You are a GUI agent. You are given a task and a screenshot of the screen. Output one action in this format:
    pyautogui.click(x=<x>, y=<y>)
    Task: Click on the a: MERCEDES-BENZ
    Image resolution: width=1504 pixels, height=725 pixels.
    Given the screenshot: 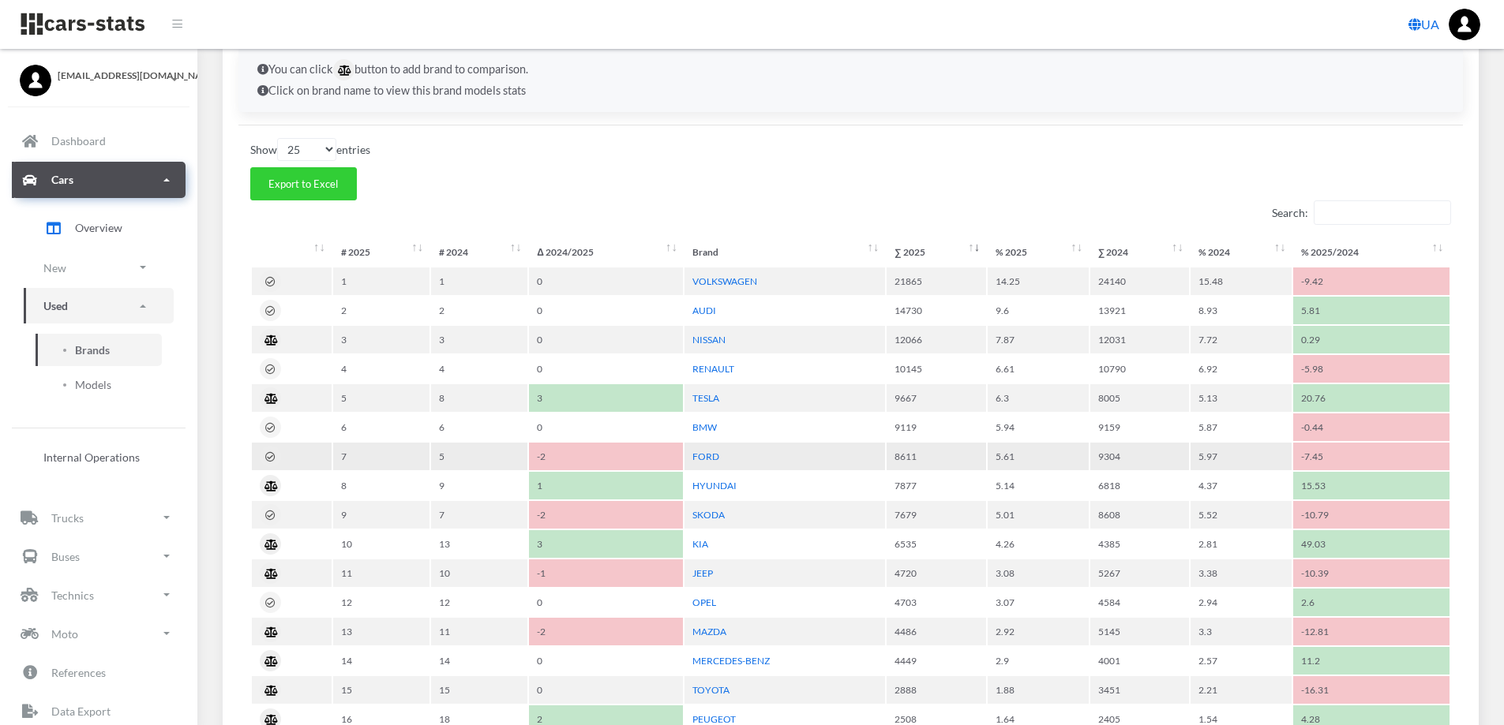 What is the action you would take?
    pyautogui.click(x=731, y=661)
    